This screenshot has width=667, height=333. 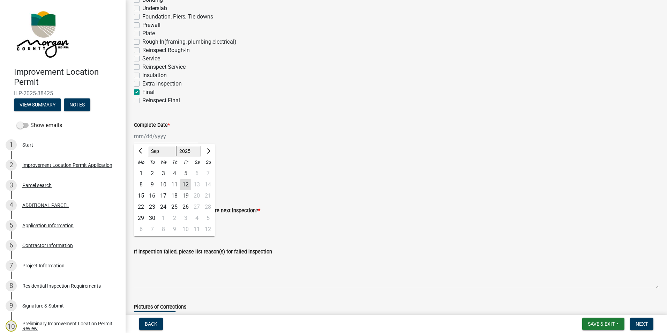 What do you see at coordinates (67, 77) in the screenshot?
I see `h4: Improvement Location Permit` at bounding box center [67, 77].